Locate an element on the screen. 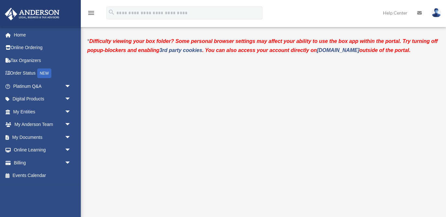 This screenshot has height=217, width=446. img: Anderson Advisors Platinum Portal is located at coordinates (32, 14).